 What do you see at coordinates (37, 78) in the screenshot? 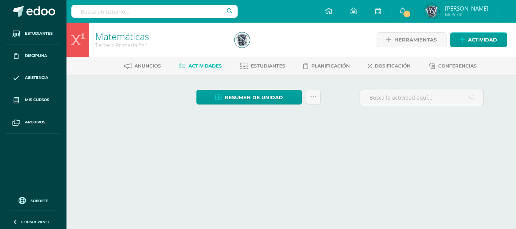
I see `span: Asistencia` at bounding box center [37, 78].